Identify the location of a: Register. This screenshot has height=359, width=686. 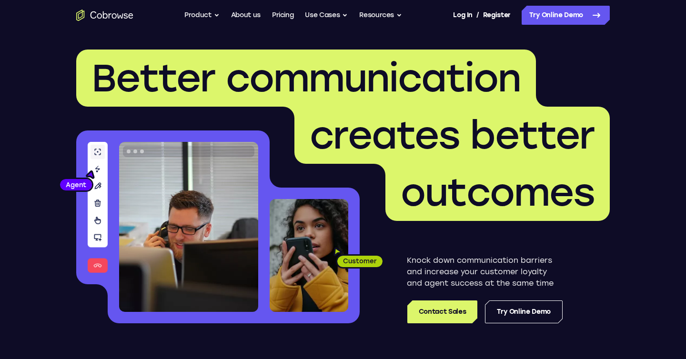
(497, 15).